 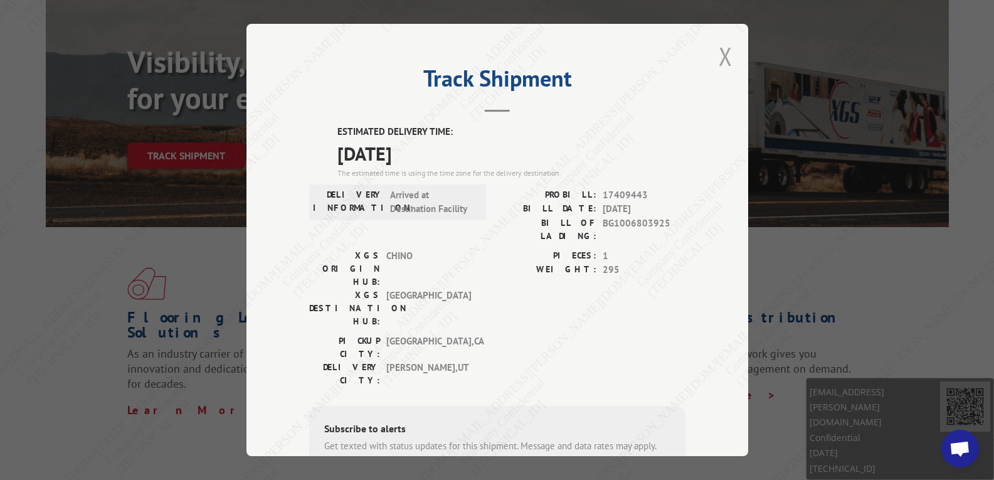 I want to click on span: 1, so click(x=644, y=256).